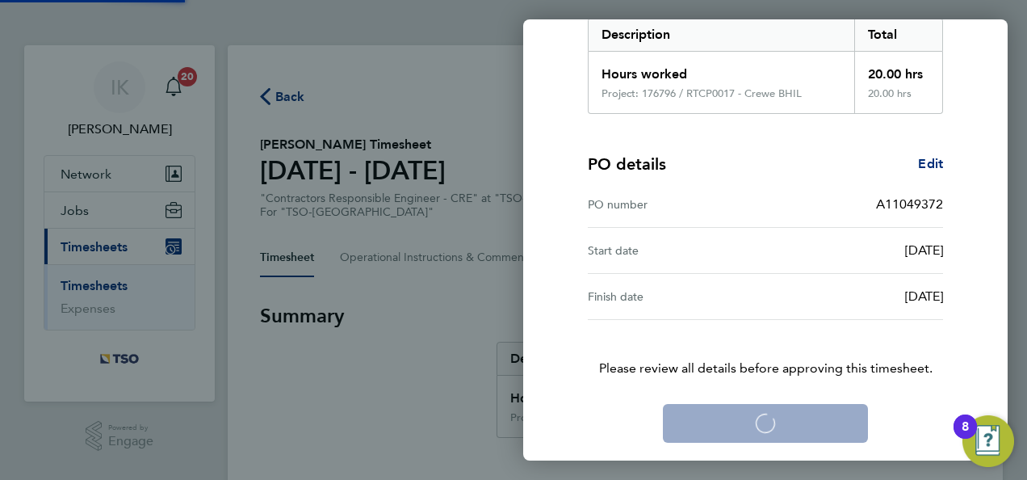  What do you see at coordinates (930, 164) in the screenshot?
I see `a: Edit` at bounding box center [930, 164].